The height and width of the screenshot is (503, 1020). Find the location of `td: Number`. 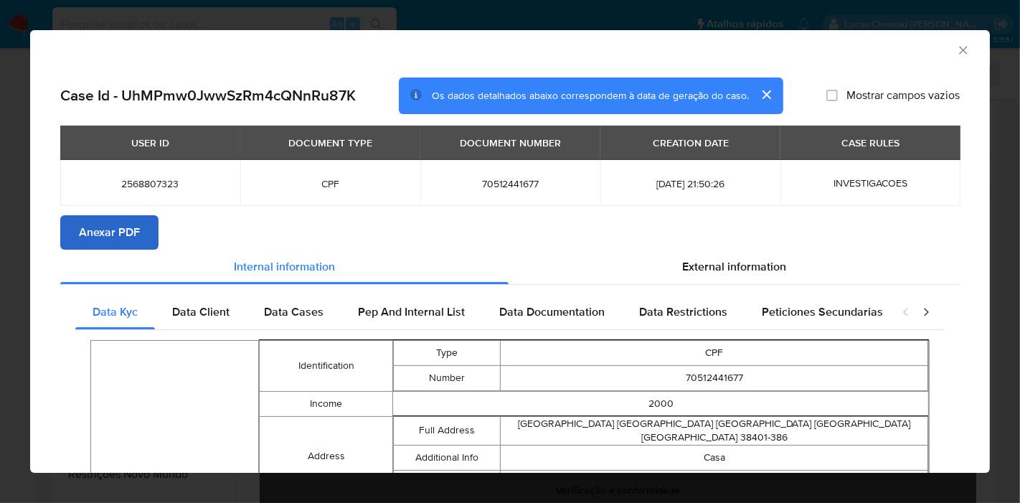

td: Number is located at coordinates (447, 377).